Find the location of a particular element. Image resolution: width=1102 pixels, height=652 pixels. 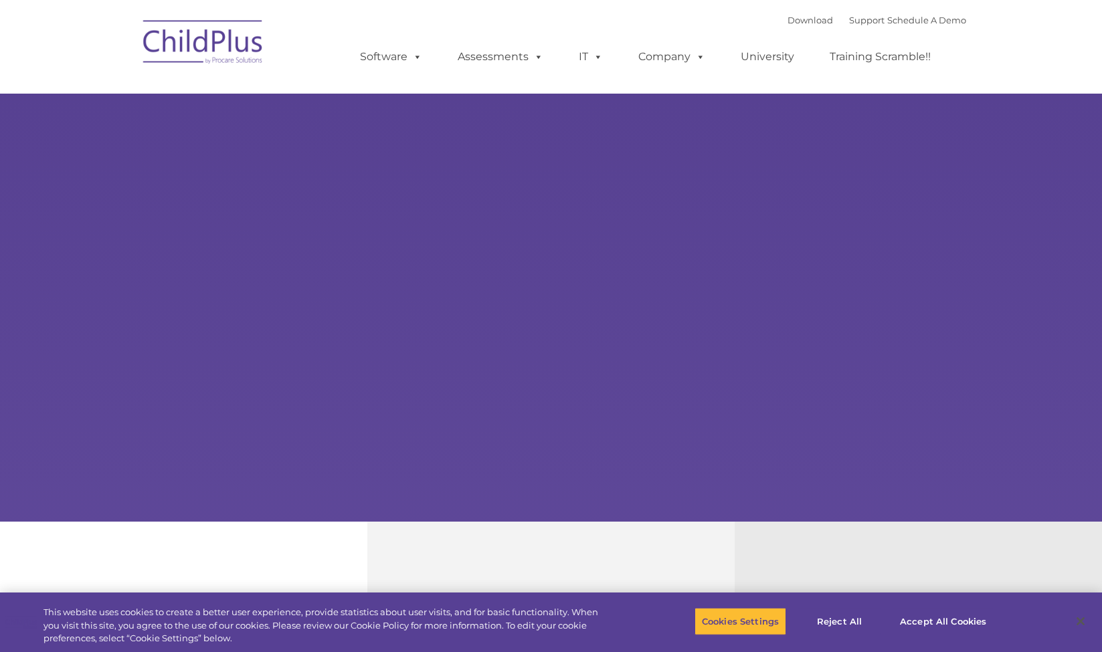

button: Reject All is located at coordinates (839, 621).